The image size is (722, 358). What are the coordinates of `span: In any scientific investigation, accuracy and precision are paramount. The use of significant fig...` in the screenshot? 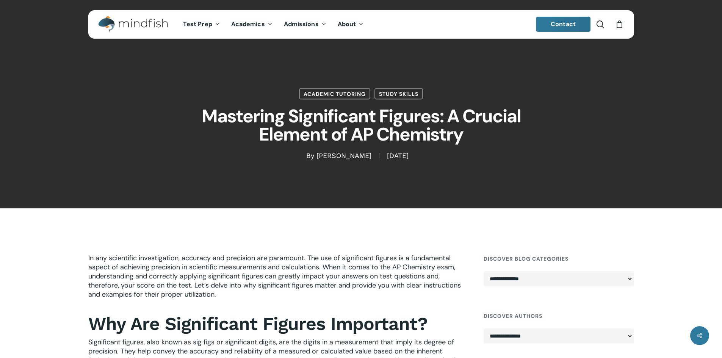 It's located at (274, 276).